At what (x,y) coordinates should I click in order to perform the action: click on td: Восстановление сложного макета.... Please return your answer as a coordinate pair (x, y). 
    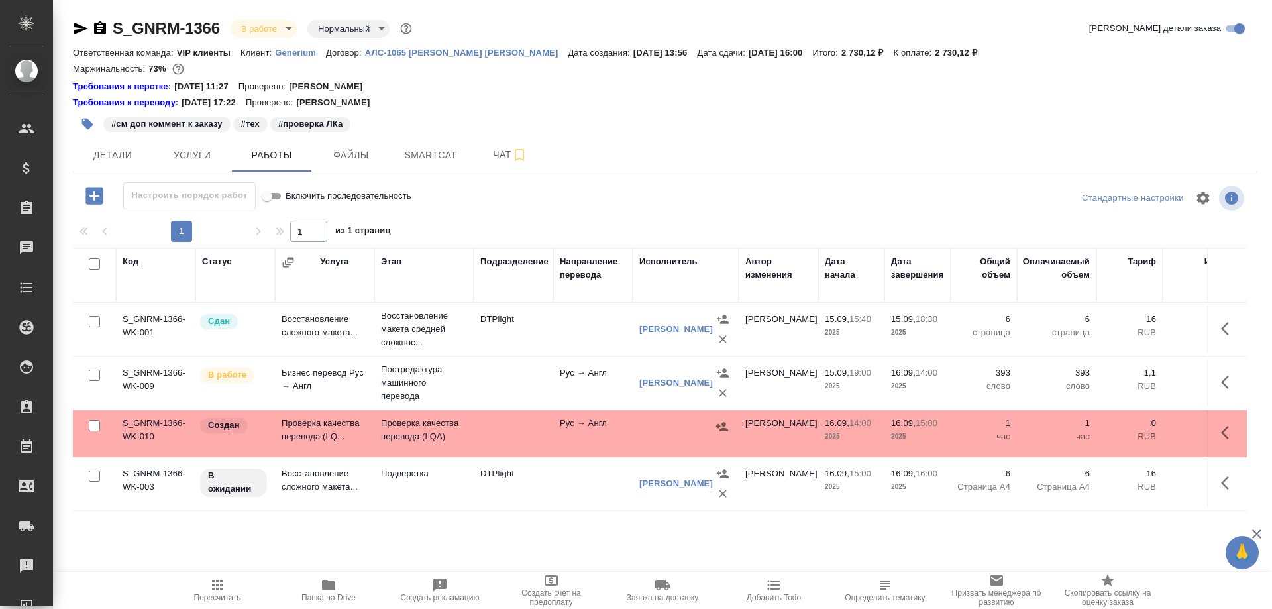
    Looking at the image, I should click on (325, 329).